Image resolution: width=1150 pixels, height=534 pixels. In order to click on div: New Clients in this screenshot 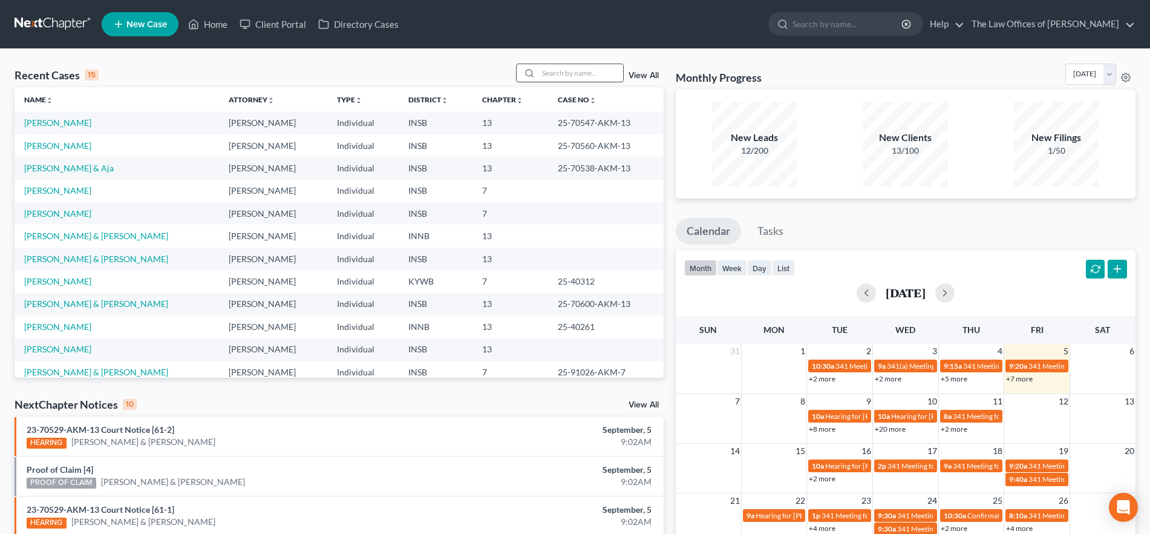, I will do `click(906, 137)`.